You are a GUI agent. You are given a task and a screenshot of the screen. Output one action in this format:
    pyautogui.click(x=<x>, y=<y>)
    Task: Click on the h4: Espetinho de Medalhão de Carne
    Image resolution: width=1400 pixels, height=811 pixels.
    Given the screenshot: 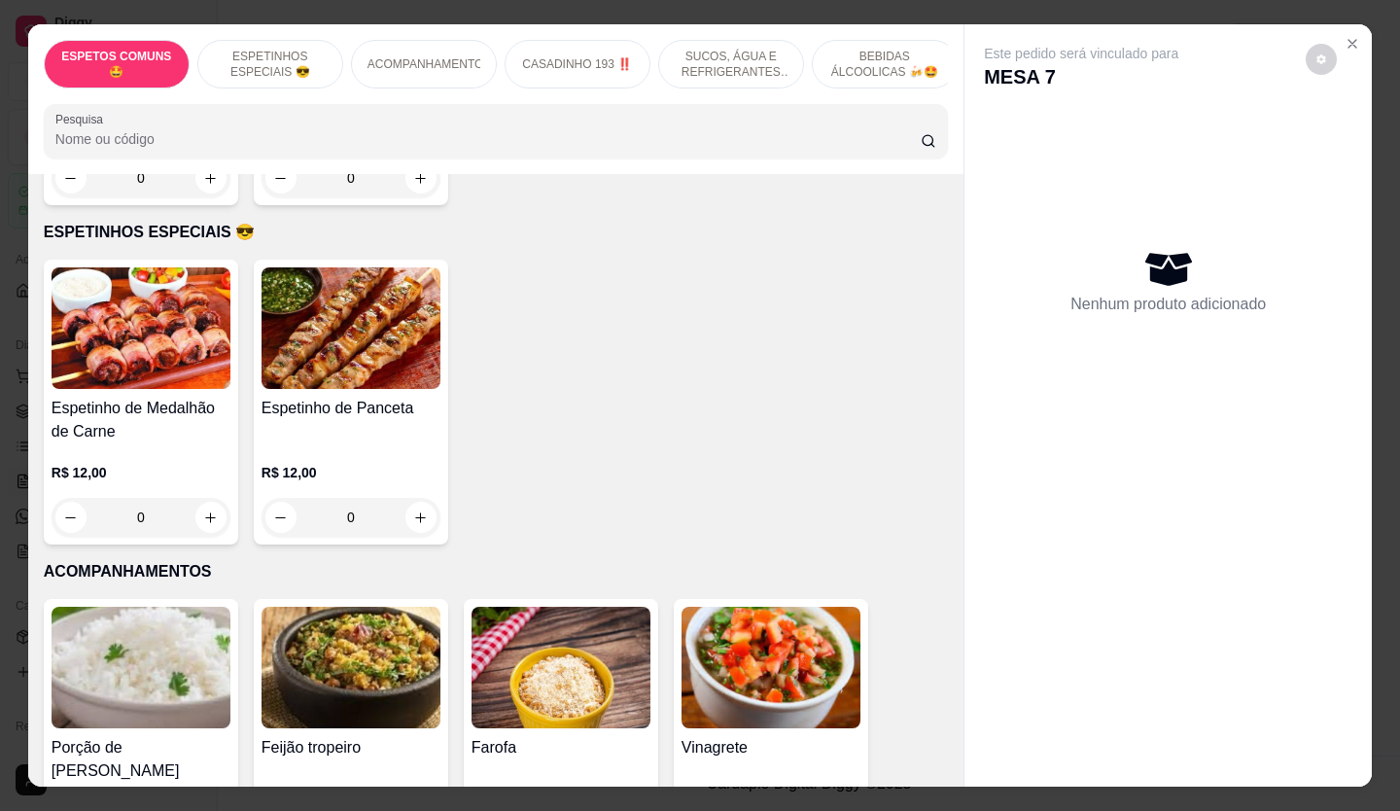 What is the action you would take?
    pyautogui.click(x=141, y=420)
    